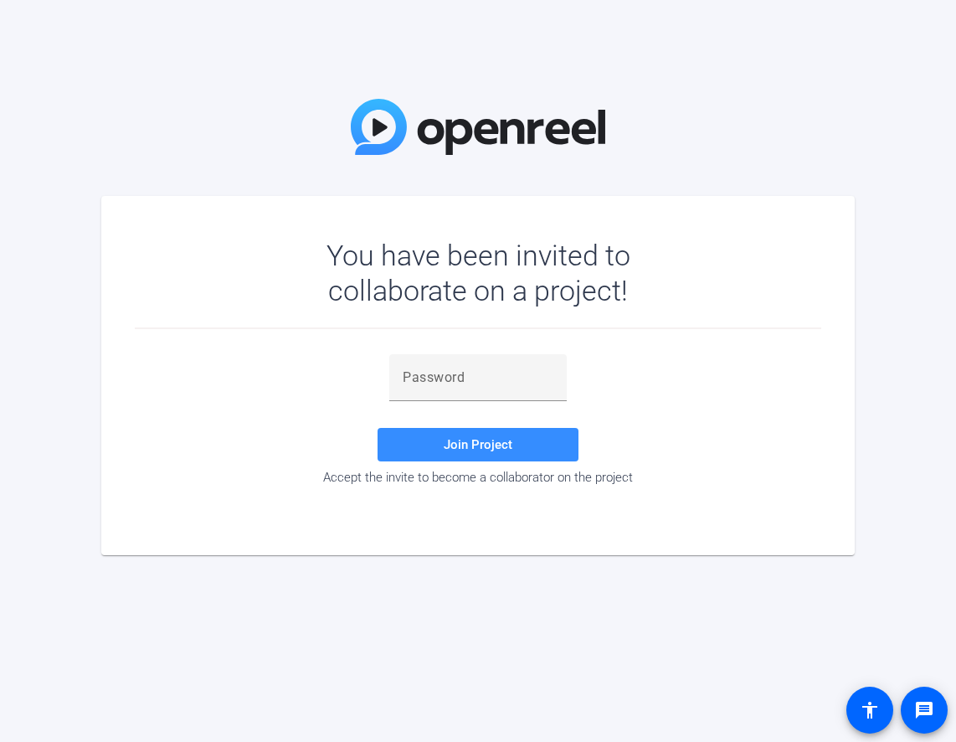 The image size is (956, 742). Describe the element at coordinates (478, 445) in the screenshot. I see `button: Join Project` at that location.